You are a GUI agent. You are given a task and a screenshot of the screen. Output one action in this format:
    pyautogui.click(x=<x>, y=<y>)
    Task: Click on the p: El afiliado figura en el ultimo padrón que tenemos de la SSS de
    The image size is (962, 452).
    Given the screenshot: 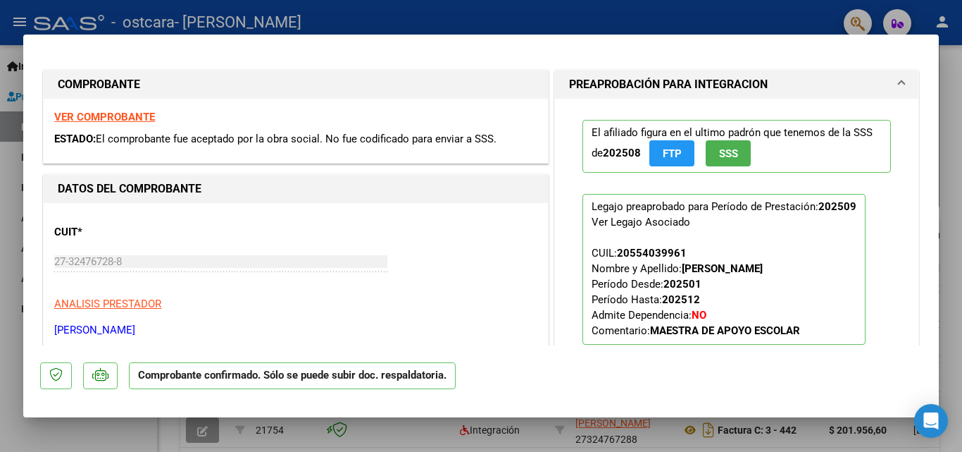 What is the action you would take?
    pyautogui.click(x=737, y=146)
    